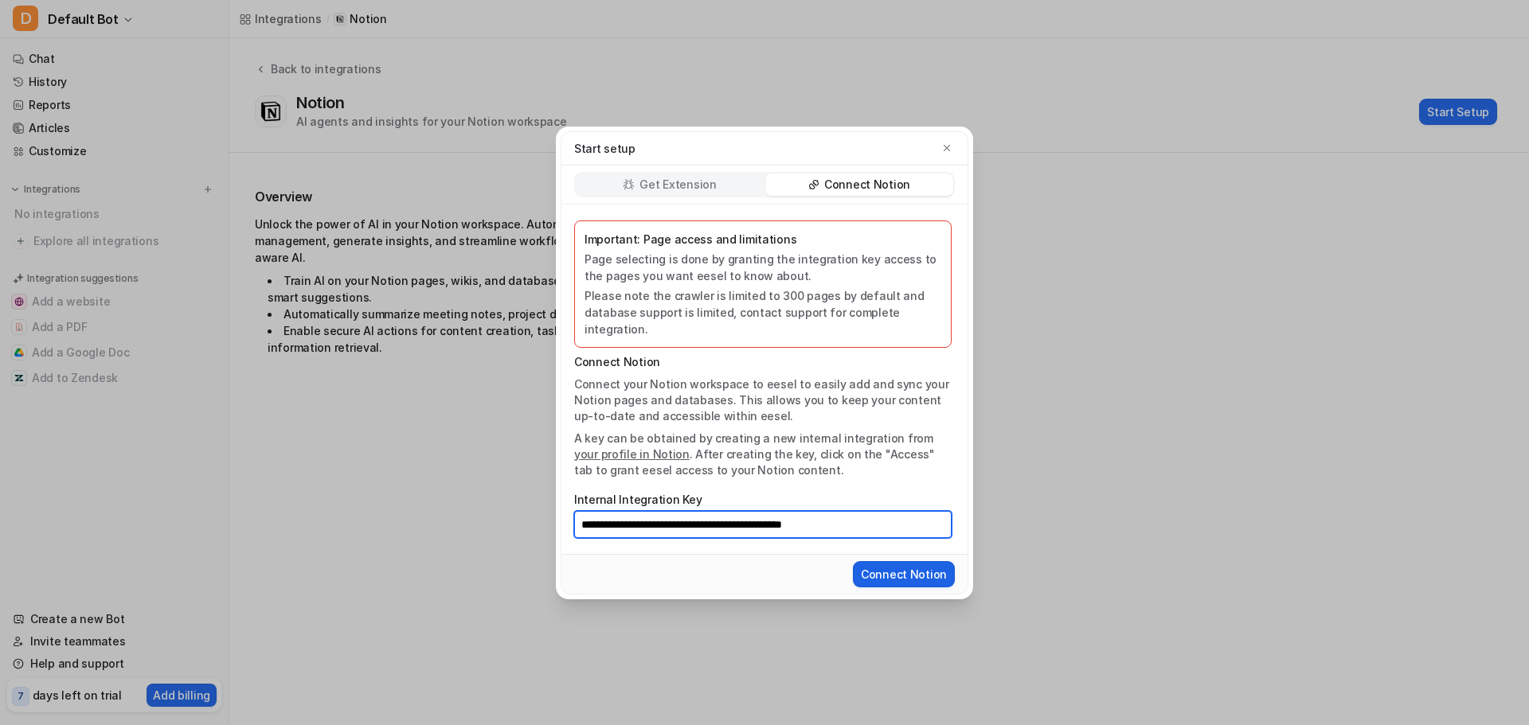  I want to click on p: Important: Page access and limitations, so click(763, 239).